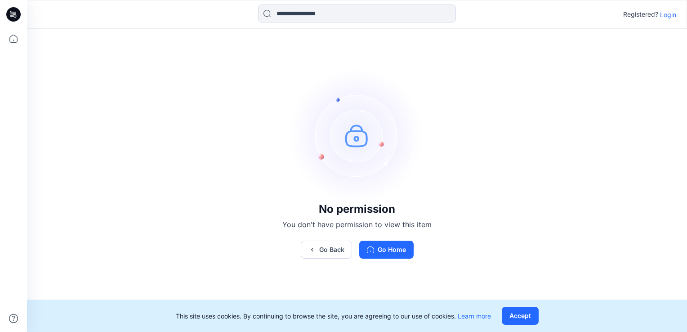 Image resolution: width=687 pixels, height=332 pixels. What do you see at coordinates (326, 250) in the screenshot?
I see `button: Go Back` at bounding box center [326, 250].